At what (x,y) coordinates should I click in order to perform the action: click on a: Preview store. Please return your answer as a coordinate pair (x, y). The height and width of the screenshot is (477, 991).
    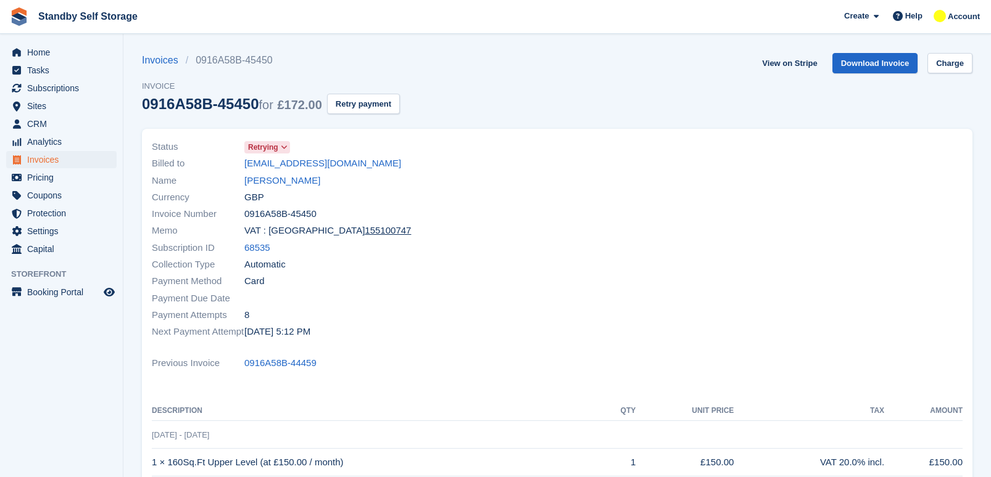
    Looking at the image, I should click on (109, 292).